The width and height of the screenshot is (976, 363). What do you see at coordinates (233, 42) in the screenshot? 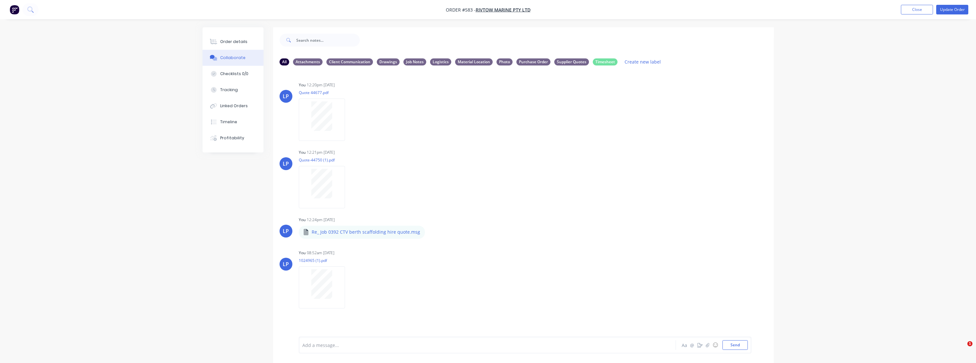
I see `button: Order details` at bounding box center [233, 42].